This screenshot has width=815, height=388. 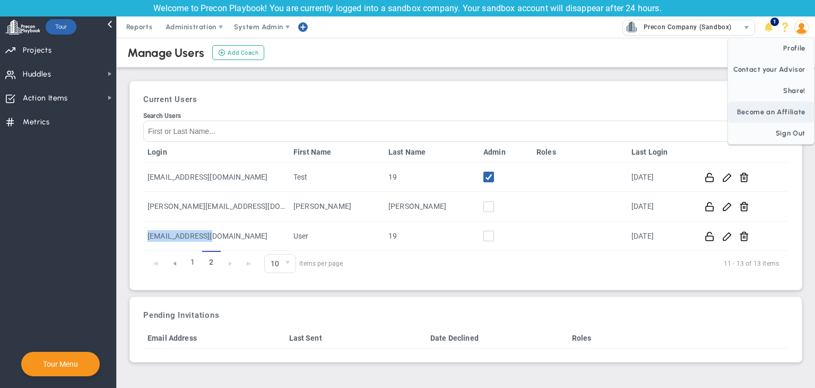 What do you see at coordinates (243, 53) in the screenshot?
I see `span: Add Coach` at bounding box center [243, 53].